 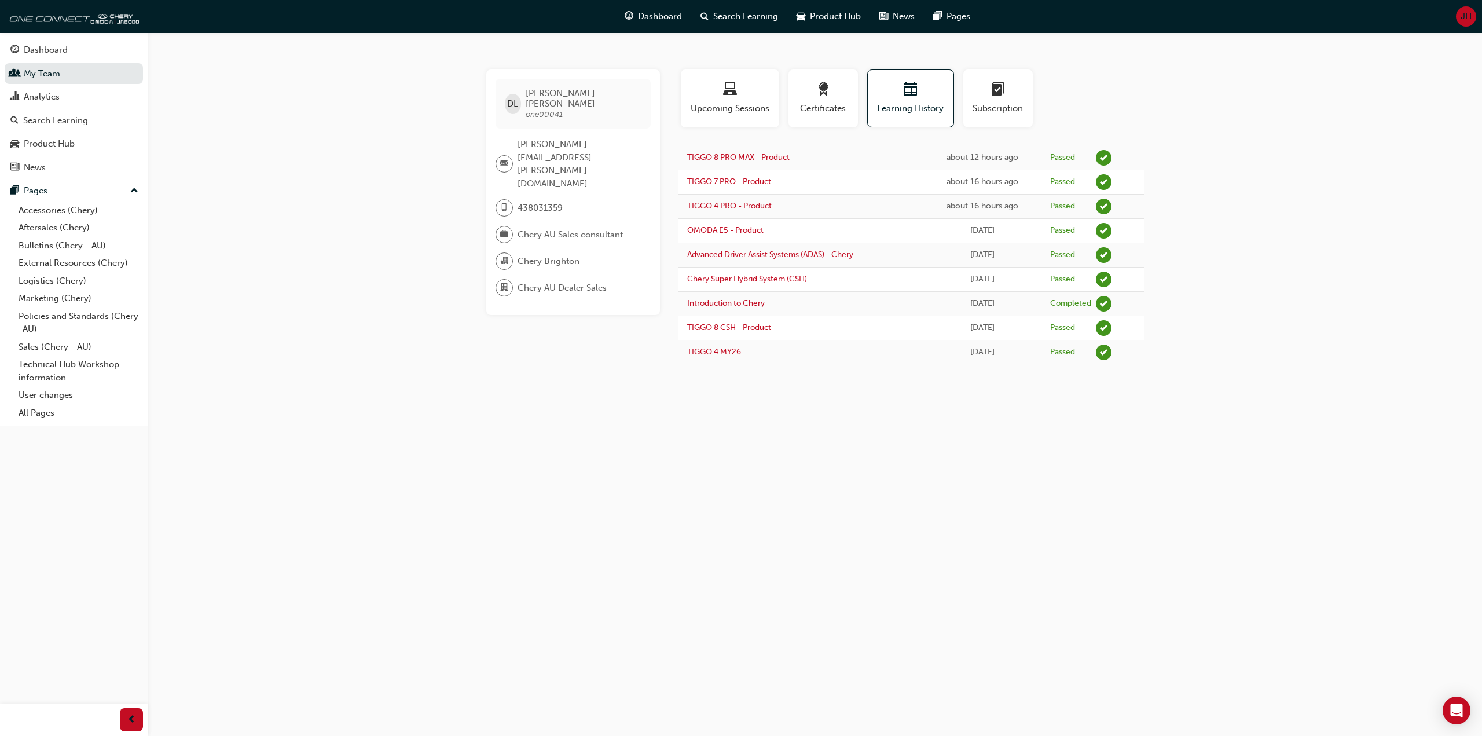 What do you see at coordinates (730, 108) in the screenshot?
I see `span: Upcoming Sessions` at bounding box center [730, 108].